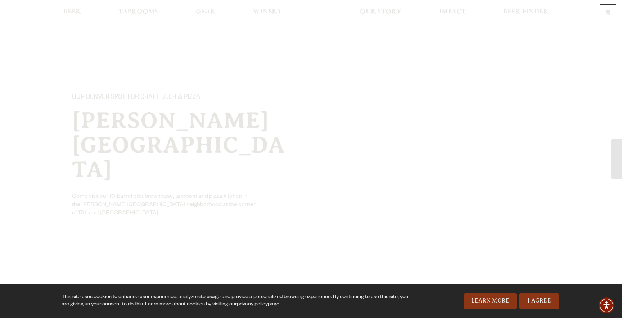 The height and width of the screenshot is (318, 622). Describe the element at coordinates (526, 12) in the screenshot. I see `span: Beer Finder` at that location.